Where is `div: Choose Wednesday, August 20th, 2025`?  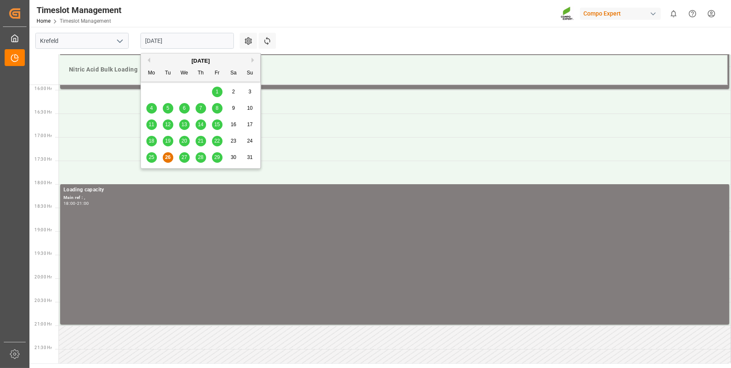
div: Choose Wednesday, August 20th, 2025 is located at coordinates (184, 141).